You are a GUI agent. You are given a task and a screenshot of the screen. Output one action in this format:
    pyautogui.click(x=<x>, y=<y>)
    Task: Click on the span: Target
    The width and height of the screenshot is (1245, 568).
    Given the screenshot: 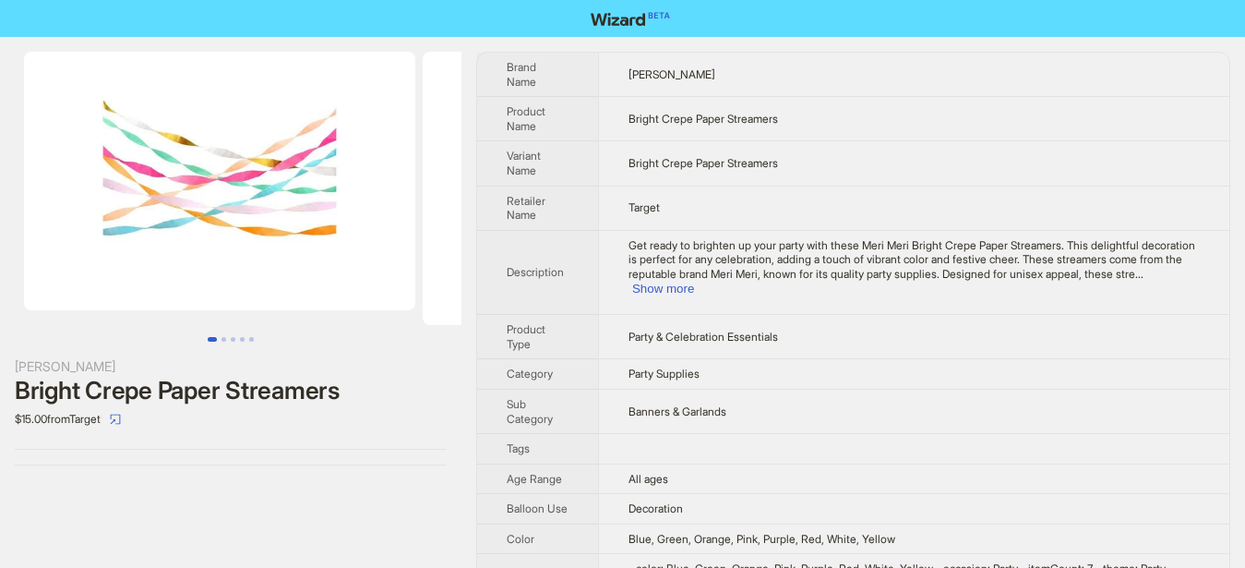 What is the action you would take?
    pyautogui.click(x=644, y=207)
    